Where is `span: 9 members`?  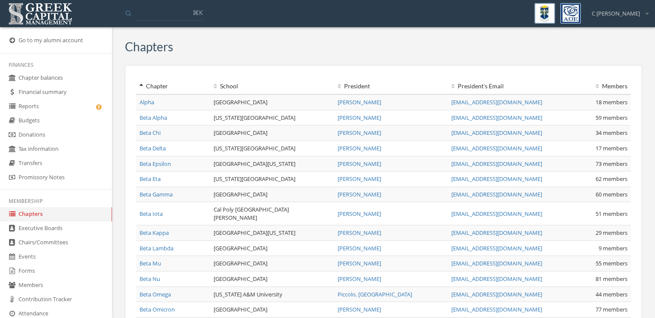
span: 9 members is located at coordinates (613, 248).